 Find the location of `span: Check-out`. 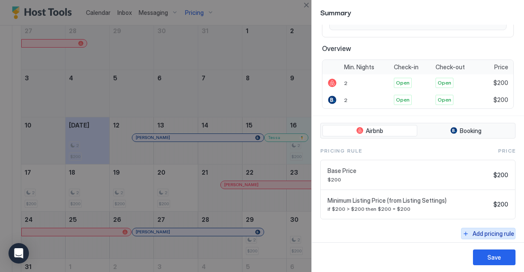

span: Check-out is located at coordinates (450, 67).